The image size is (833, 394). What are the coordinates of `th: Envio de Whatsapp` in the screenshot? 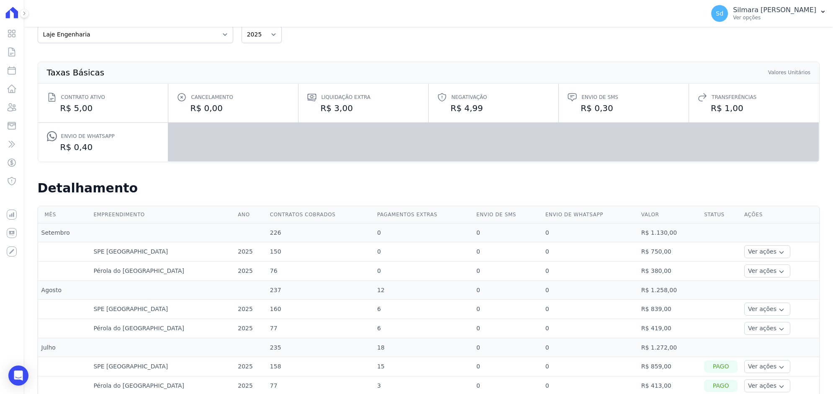 It's located at (590, 214).